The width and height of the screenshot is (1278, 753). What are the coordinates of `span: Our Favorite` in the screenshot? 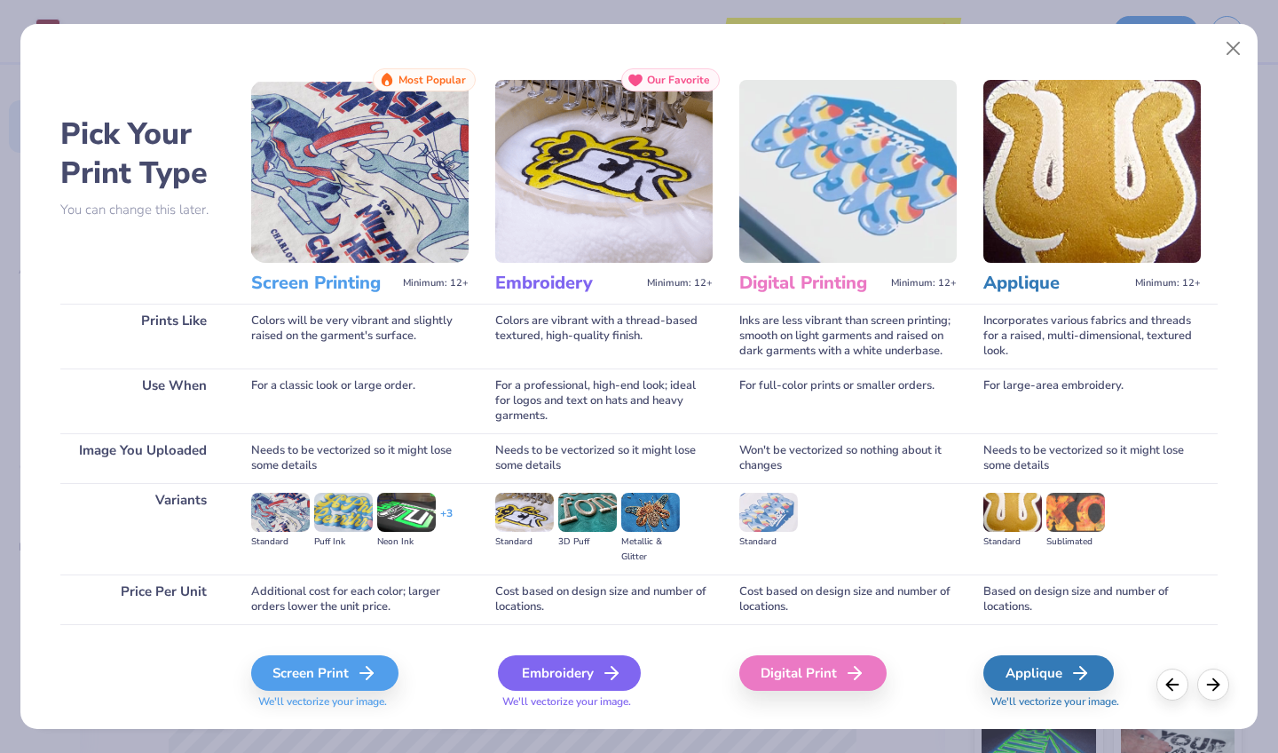 It's located at (678, 80).